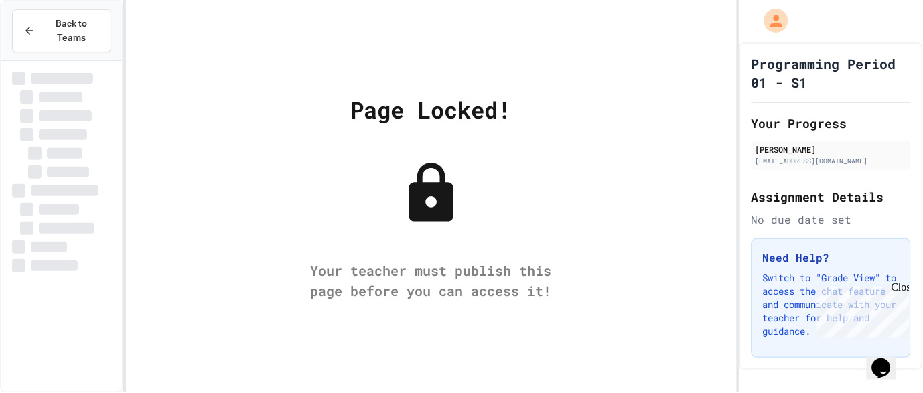 The height and width of the screenshot is (393, 923). I want to click on h2: Your Progress, so click(831, 123).